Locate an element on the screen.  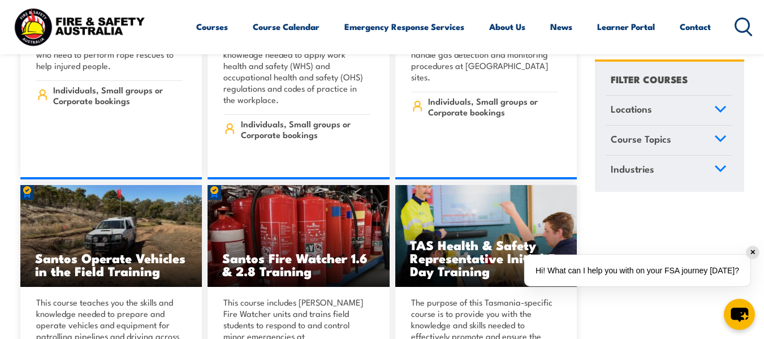
p: This unit trains and assesses students who need to work with permits and handle gas detection and... is located at coordinates (485, 54).